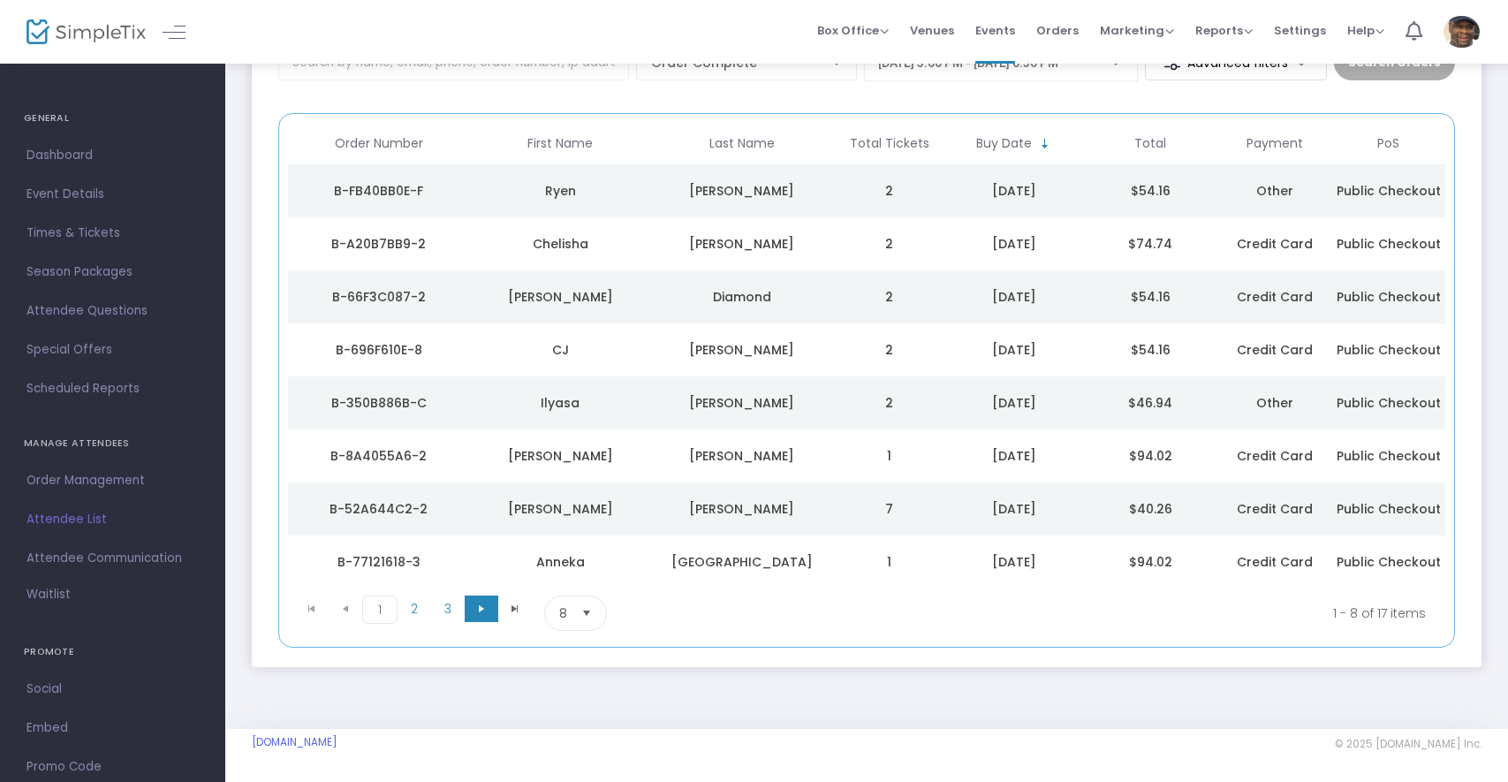 The image size is (1508, 782). I want to click on span: Promo Code, so click(112, 767).